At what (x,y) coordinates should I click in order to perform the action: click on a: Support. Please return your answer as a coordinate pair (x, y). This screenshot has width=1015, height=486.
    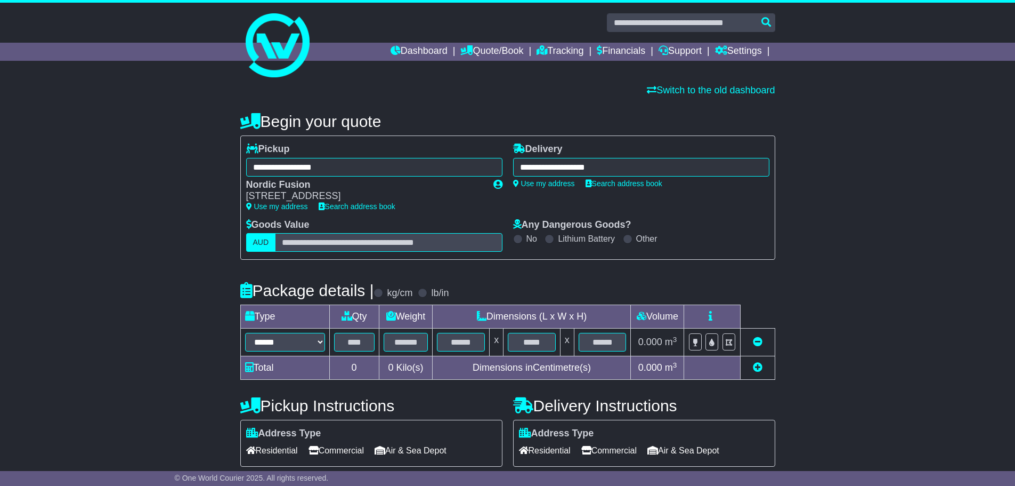
    Looking at the image, I should click on (680, 52).